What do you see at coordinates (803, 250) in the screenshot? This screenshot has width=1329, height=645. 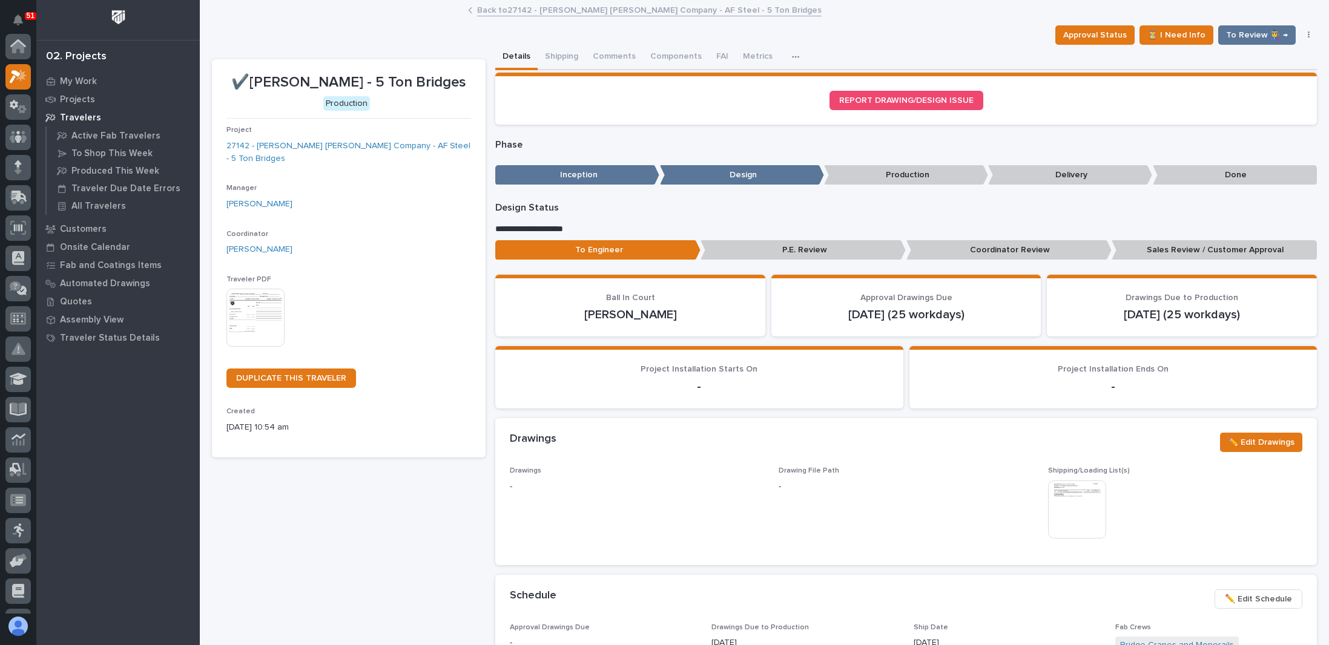 I see `p: P.E. Review` at bounding box center [803, 250].